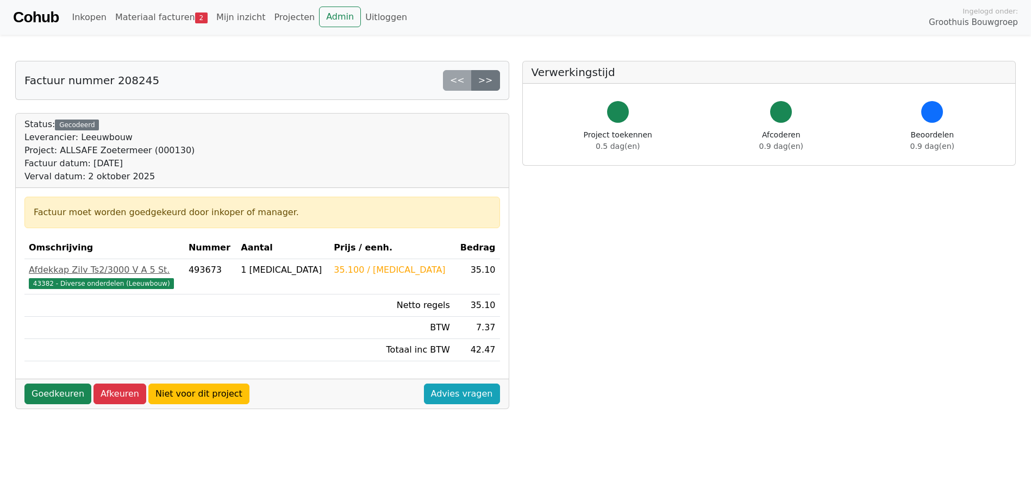  I want to click on td: Totaal inc BTW, so click(391, 350).